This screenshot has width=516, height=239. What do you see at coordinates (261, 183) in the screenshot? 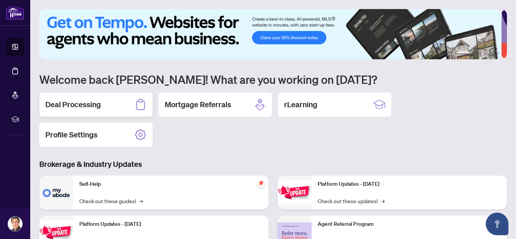
I see `span: pushpin` at bounding box center [261, 183].